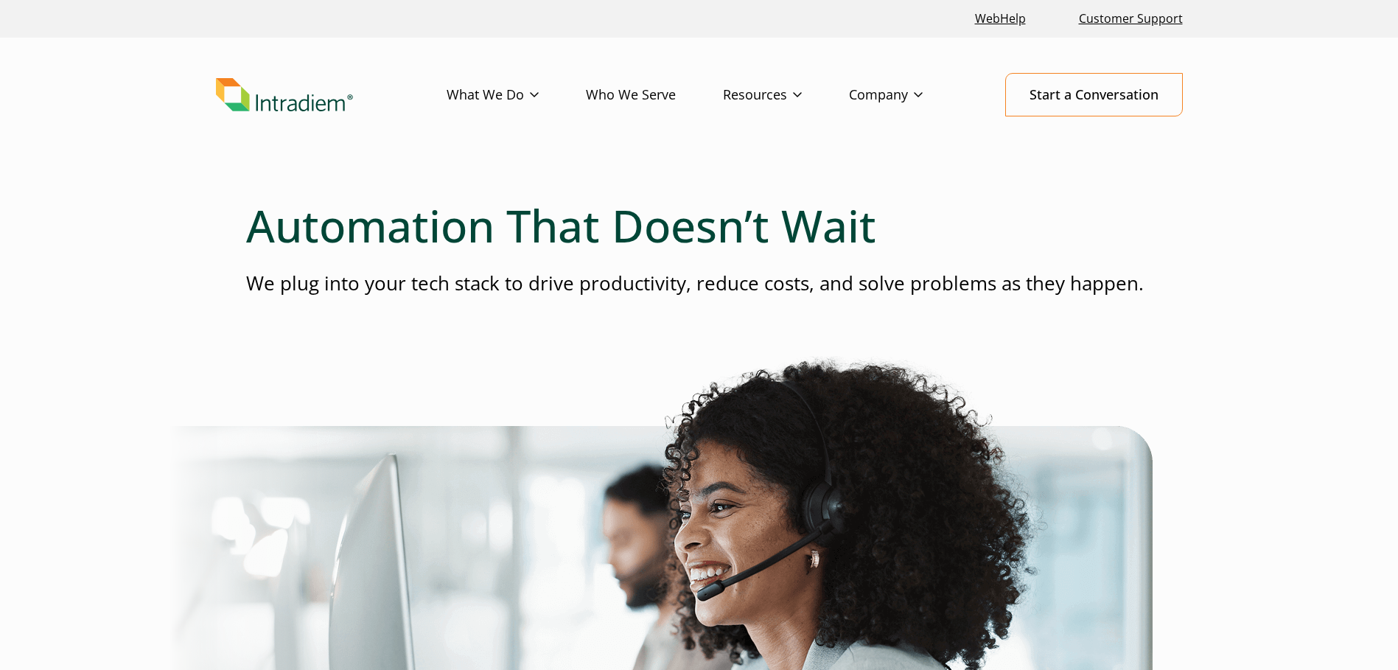 This screenshot has width=1398, height=670. What do you see at coordinates (654, 95) in the screenshot?
I see `a: Who We Serve` at bounding box center [654, 95].